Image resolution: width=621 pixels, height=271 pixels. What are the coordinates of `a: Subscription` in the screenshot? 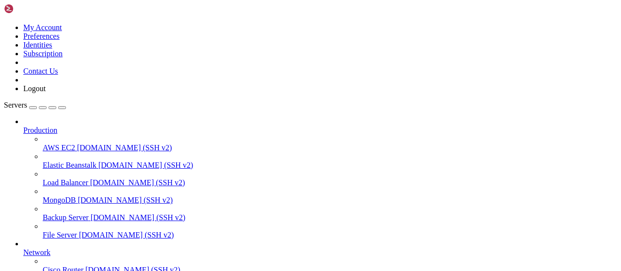 It's located at (43, 53).